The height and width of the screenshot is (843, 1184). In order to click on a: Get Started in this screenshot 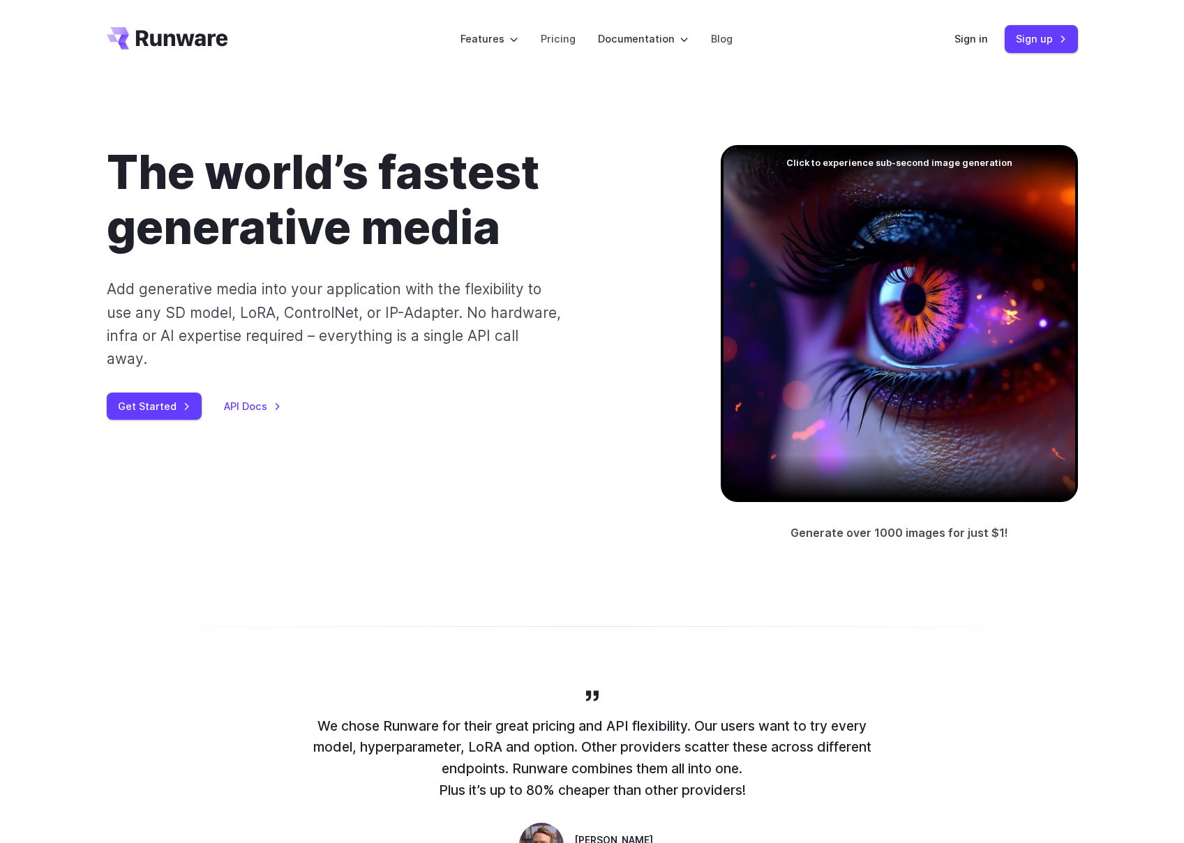, I will do `click(154, 406)`.